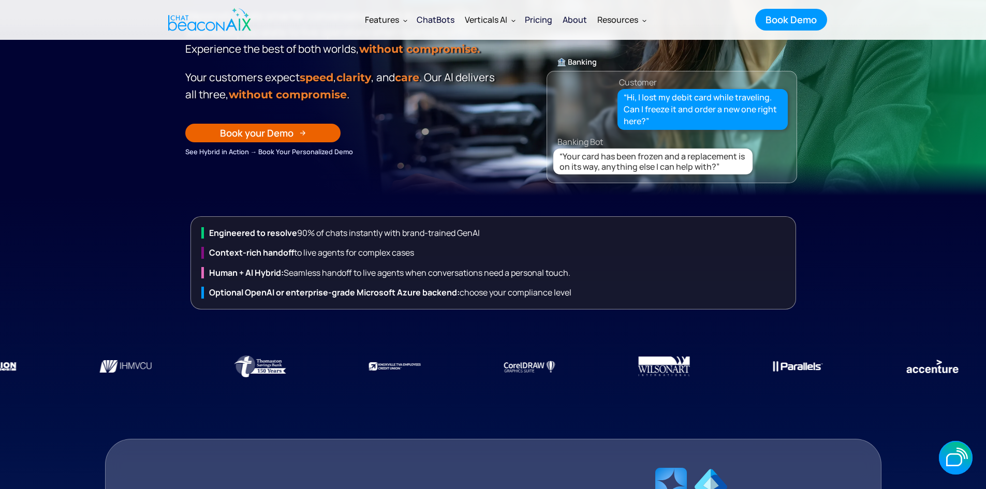 This screenshot has height=489, width=986. I want to click on span: clarity, so click(354, 77).